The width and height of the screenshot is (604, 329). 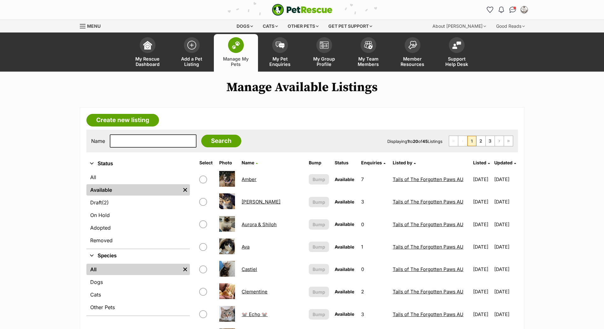 What do you see at coordinates (373, 162) in the screenshot?
I see `a: Enquiries` at bounding box center [373, 162].